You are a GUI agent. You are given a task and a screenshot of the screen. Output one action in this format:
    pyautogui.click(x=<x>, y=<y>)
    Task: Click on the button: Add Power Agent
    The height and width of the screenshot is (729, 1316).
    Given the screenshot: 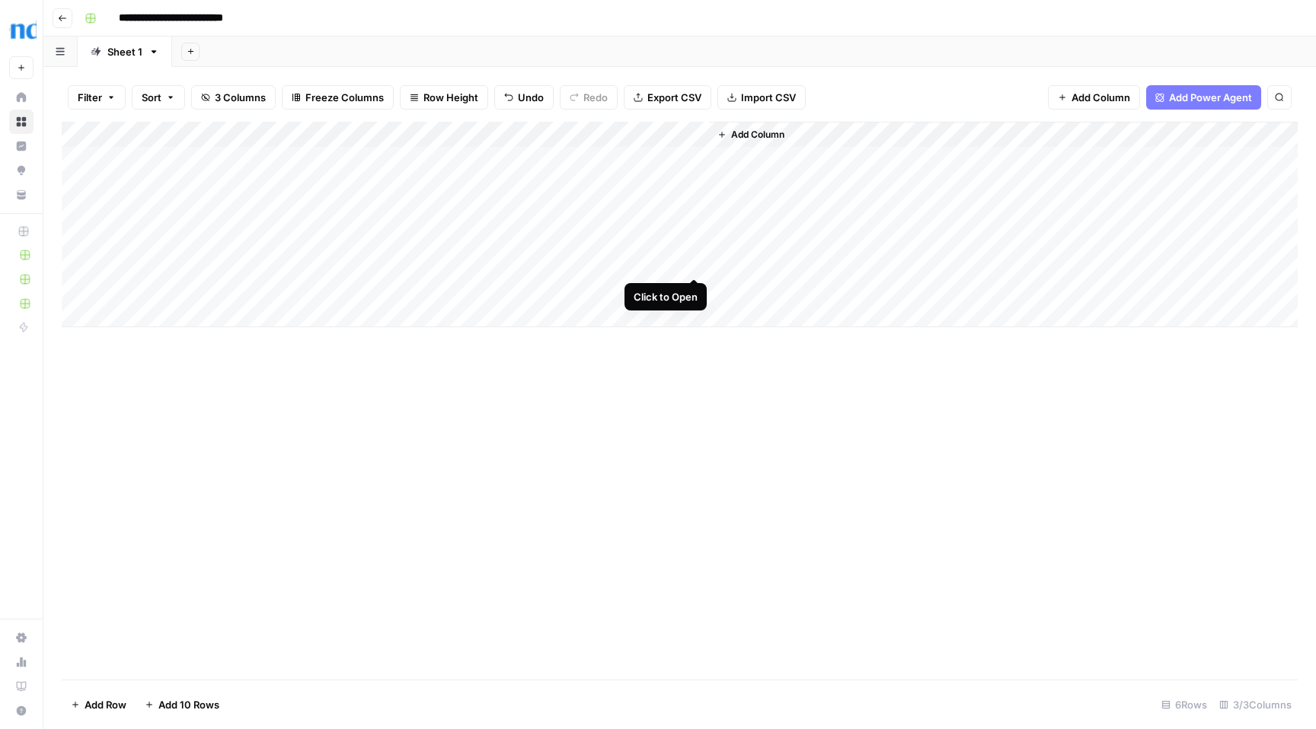 What is the action you would take?
    pyautogui.click(x=1203, y=97)
    